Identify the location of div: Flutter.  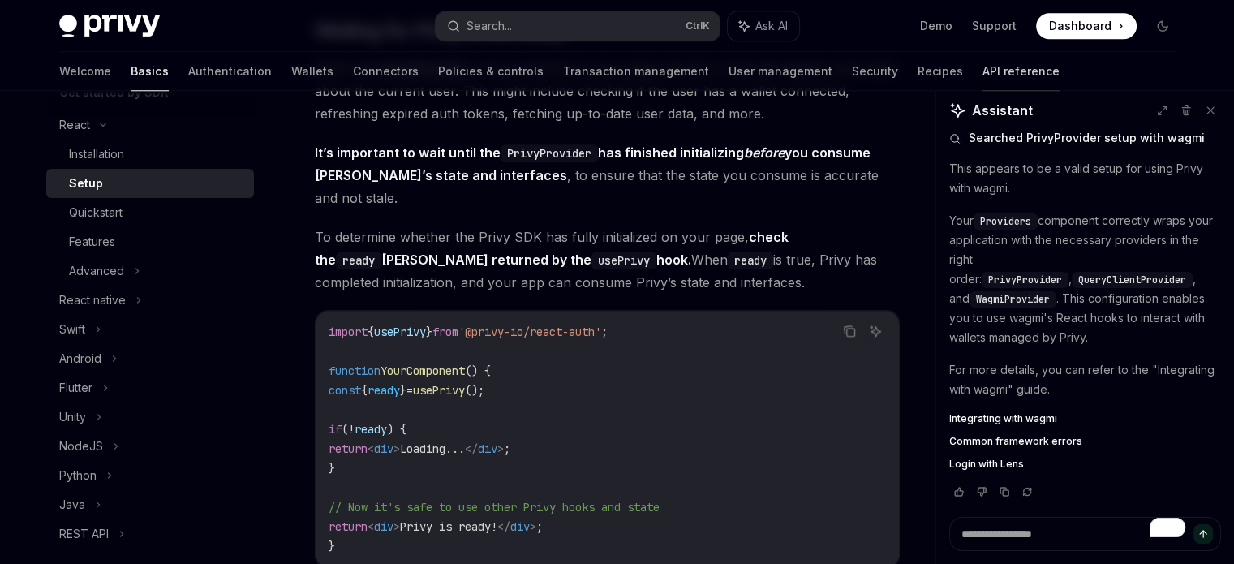
(75, 388).